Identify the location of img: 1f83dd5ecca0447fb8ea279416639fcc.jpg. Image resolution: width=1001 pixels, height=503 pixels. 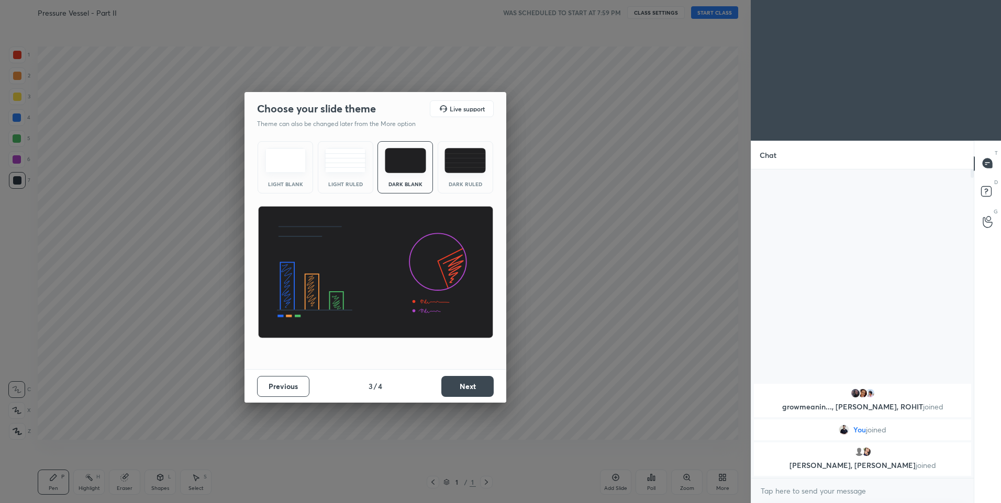
(870, 394).